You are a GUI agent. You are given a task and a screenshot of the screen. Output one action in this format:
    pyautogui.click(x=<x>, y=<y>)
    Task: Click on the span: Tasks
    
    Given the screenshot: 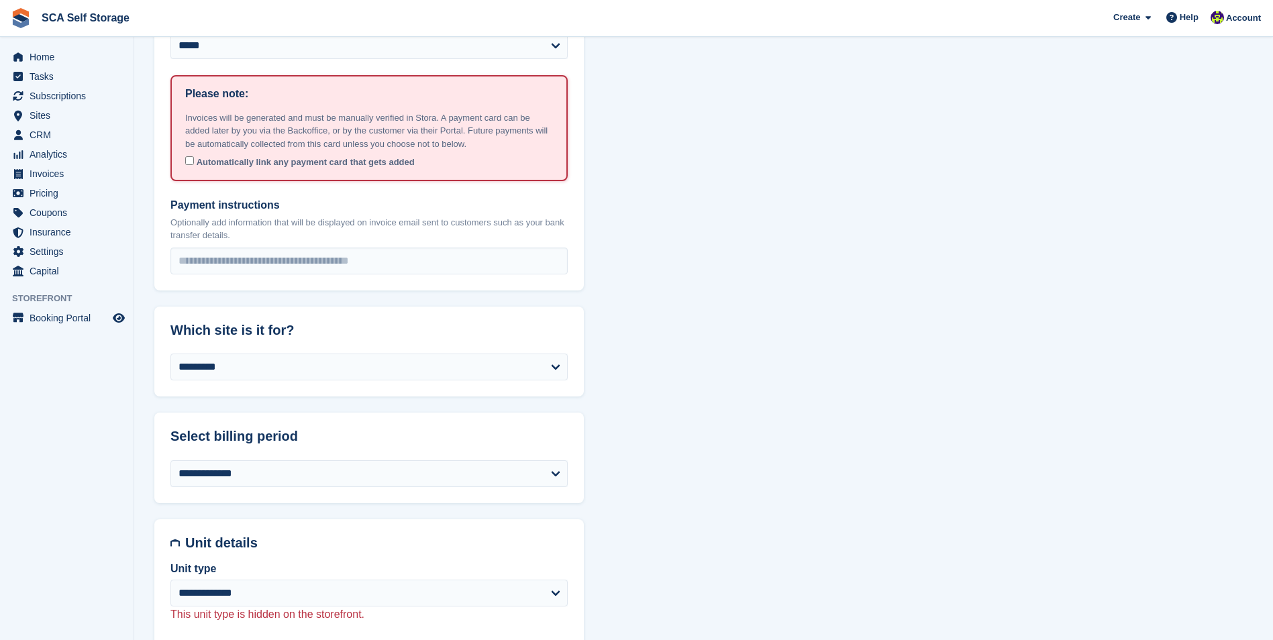 What is the action you would take?
    pyautogui.click(x=70, y=76)
    